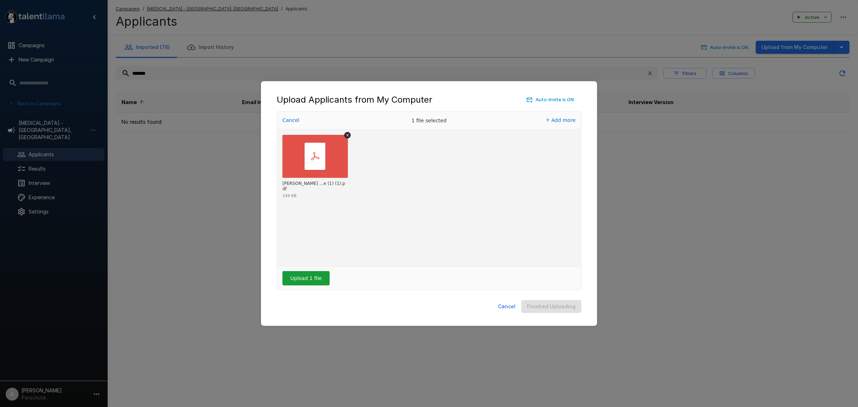 The width and height of the screenshot is (858, 407). Describe the element at coordinates (429, 100) in the screenshot. I see `div: Upload Applicants from My Computer` at that location.